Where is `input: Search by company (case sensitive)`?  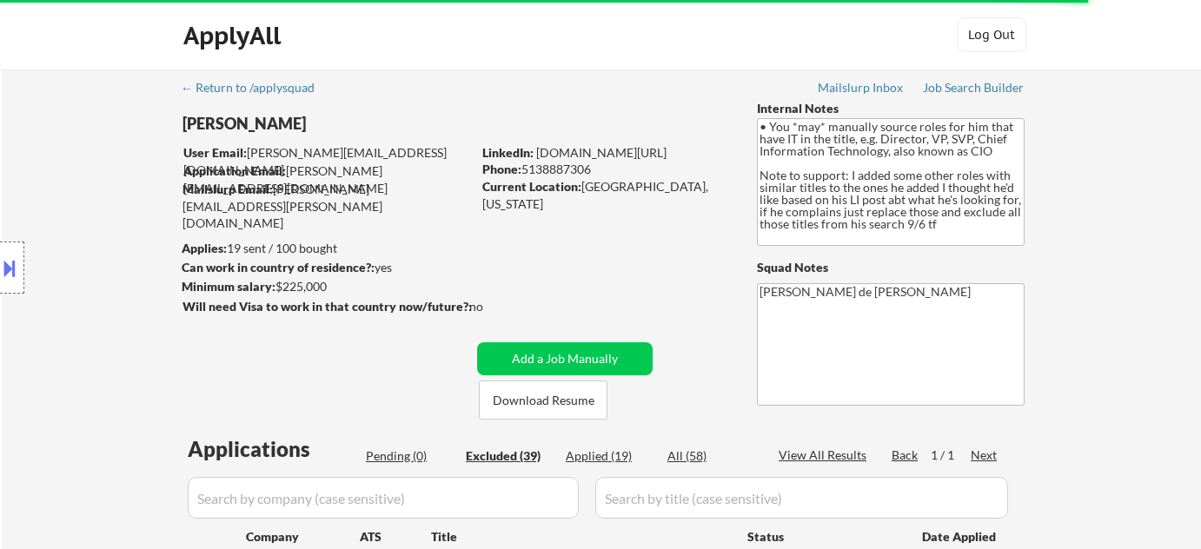 input: Search by company (case sensitive) is located at coordinates (383, 498).